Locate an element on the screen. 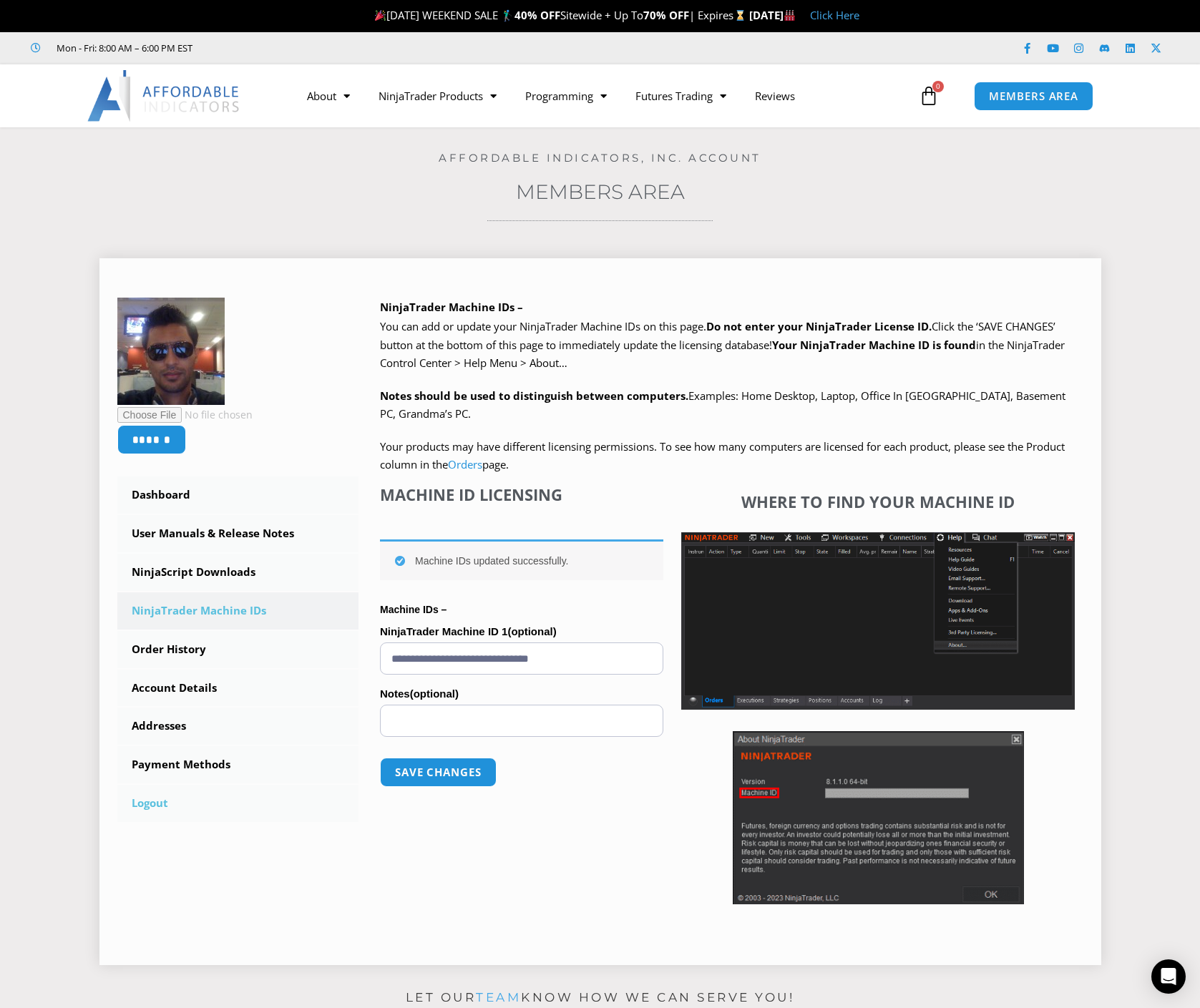 The width and height of the screenshot is (1200, 1008). a: Order History is located at coordinates (238, 650).